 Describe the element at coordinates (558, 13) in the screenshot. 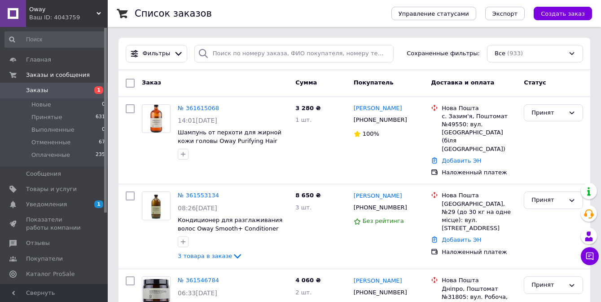

I see `a: Создать заказ` at that location.